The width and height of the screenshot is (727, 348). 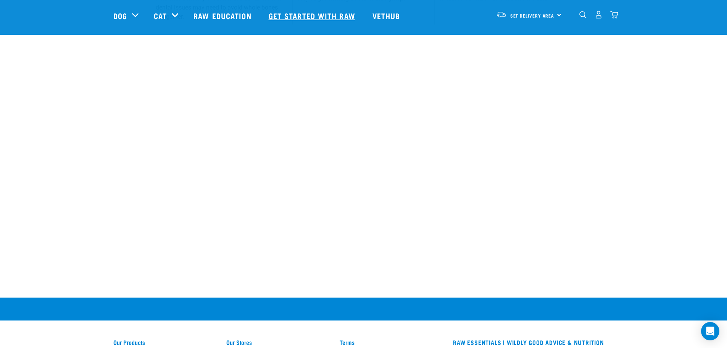 What do you see at coordinates (392, 342) in the screenshot?
I see `a: Terms` at bounding box center [392, 342].